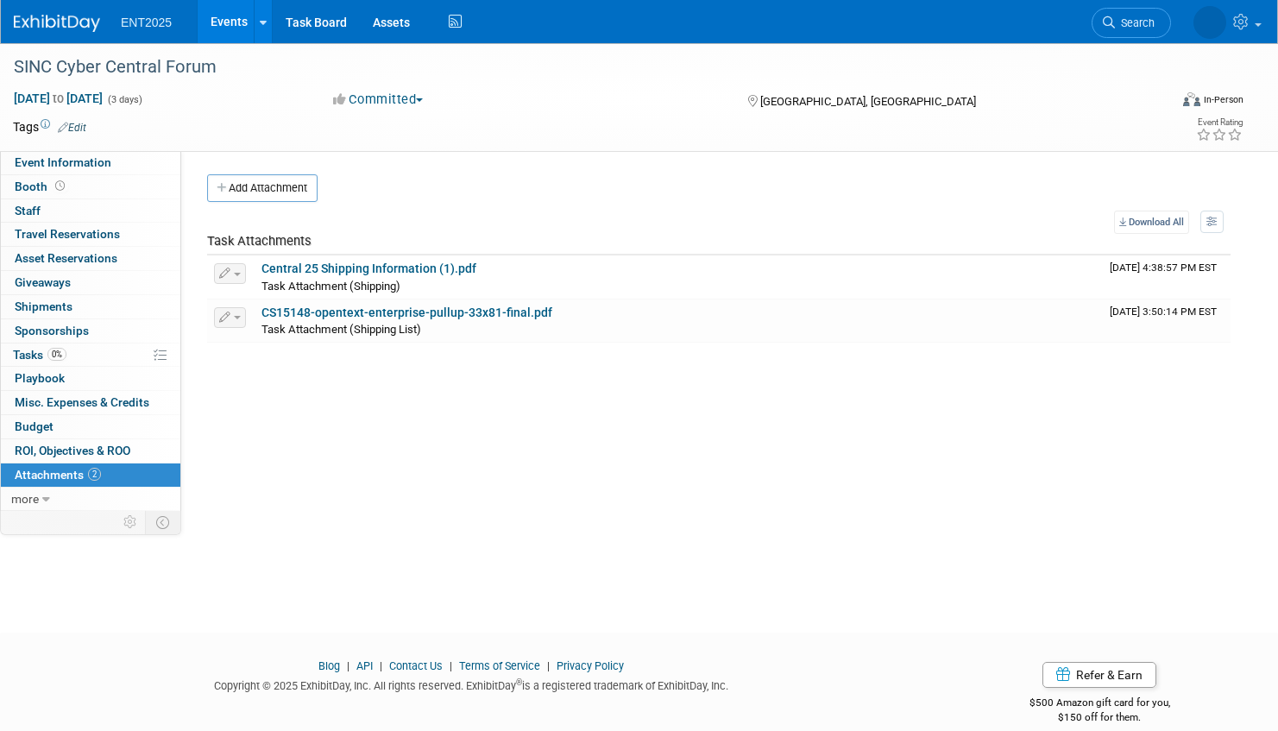  Describe the element at coordinates (91, 211) in the screenshot. I see `a: Staff` at that location.